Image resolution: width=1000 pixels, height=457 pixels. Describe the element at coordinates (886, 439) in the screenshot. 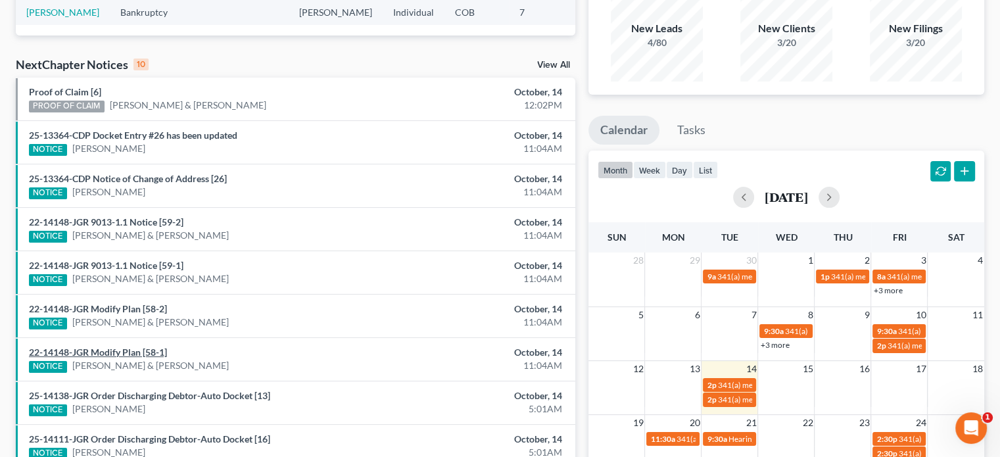

I see `span: 2:30p` at that location.